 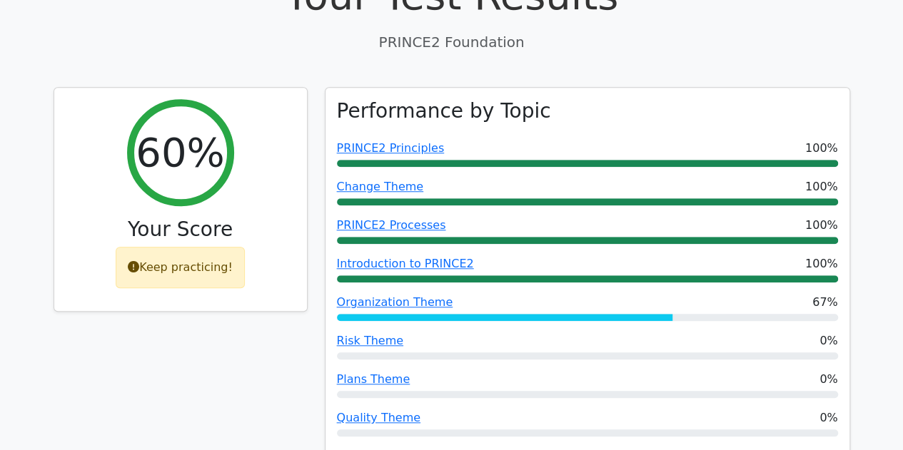 I want to click on div: Keep practicing!, so click(x=180, y=268).